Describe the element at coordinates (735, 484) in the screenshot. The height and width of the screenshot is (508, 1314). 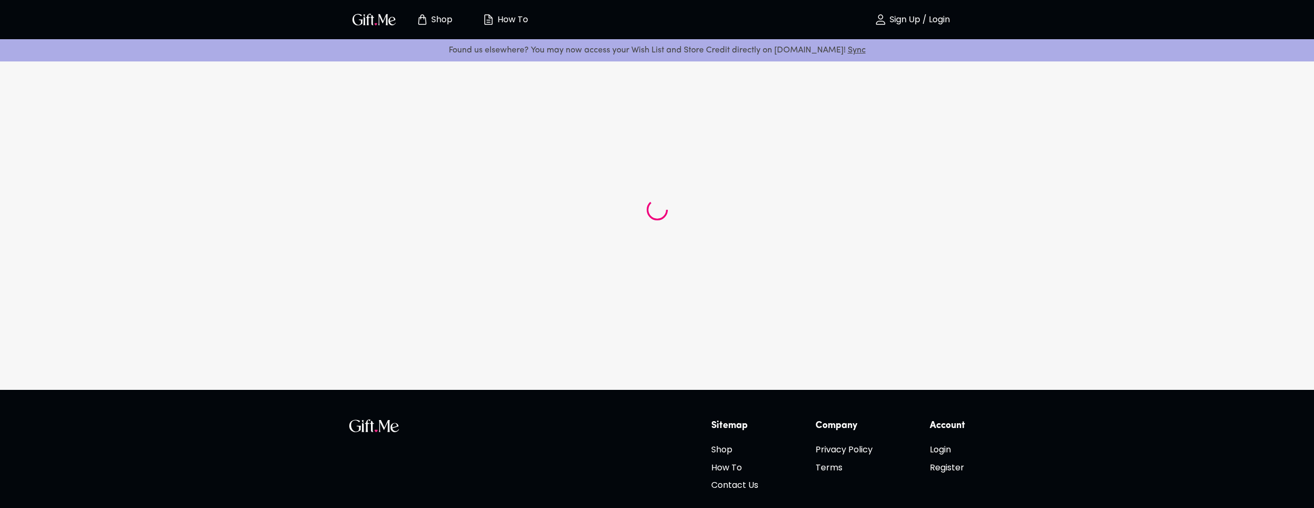
I see `h6: Contact Us` at that location.